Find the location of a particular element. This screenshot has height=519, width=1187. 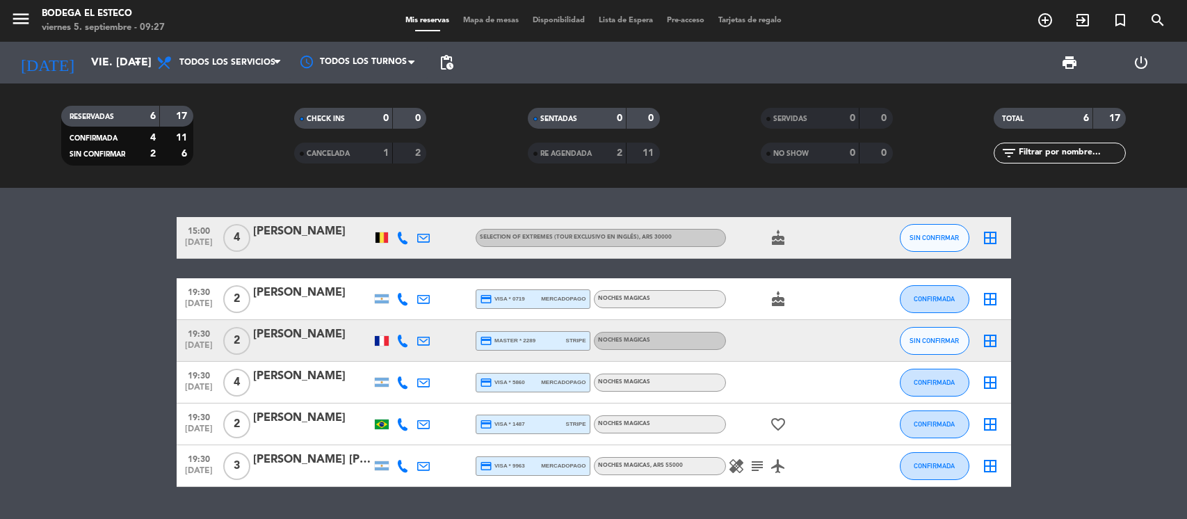

div: viernes 5. septiembre - 09:27 is located at coordinates (103, 28).